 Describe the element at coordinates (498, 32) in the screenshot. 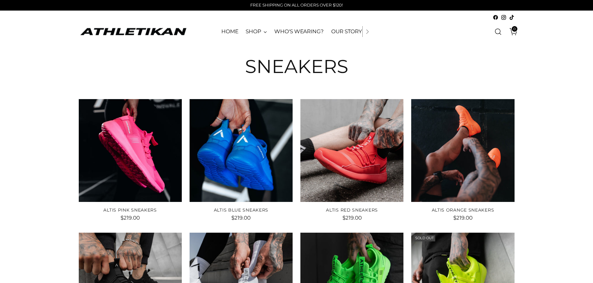

I see `a: Open search modal` at that location.